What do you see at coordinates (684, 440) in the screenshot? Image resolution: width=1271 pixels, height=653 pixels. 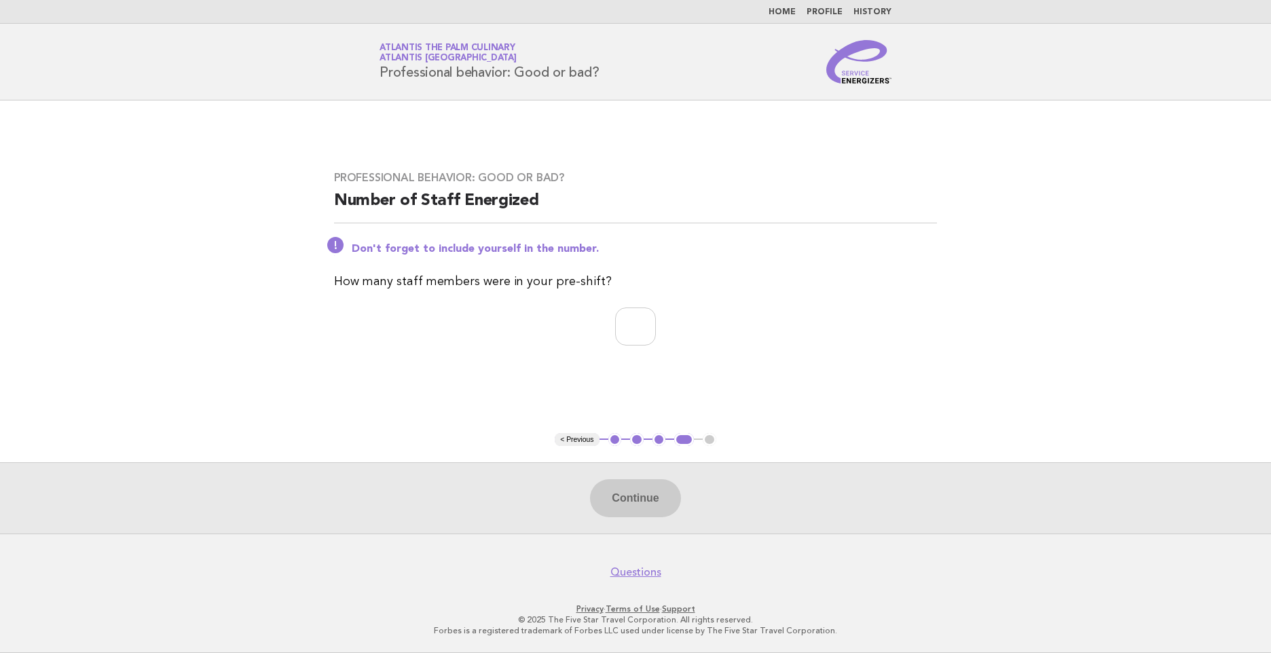 I see `button: 4` at bounding box center [684, 440].